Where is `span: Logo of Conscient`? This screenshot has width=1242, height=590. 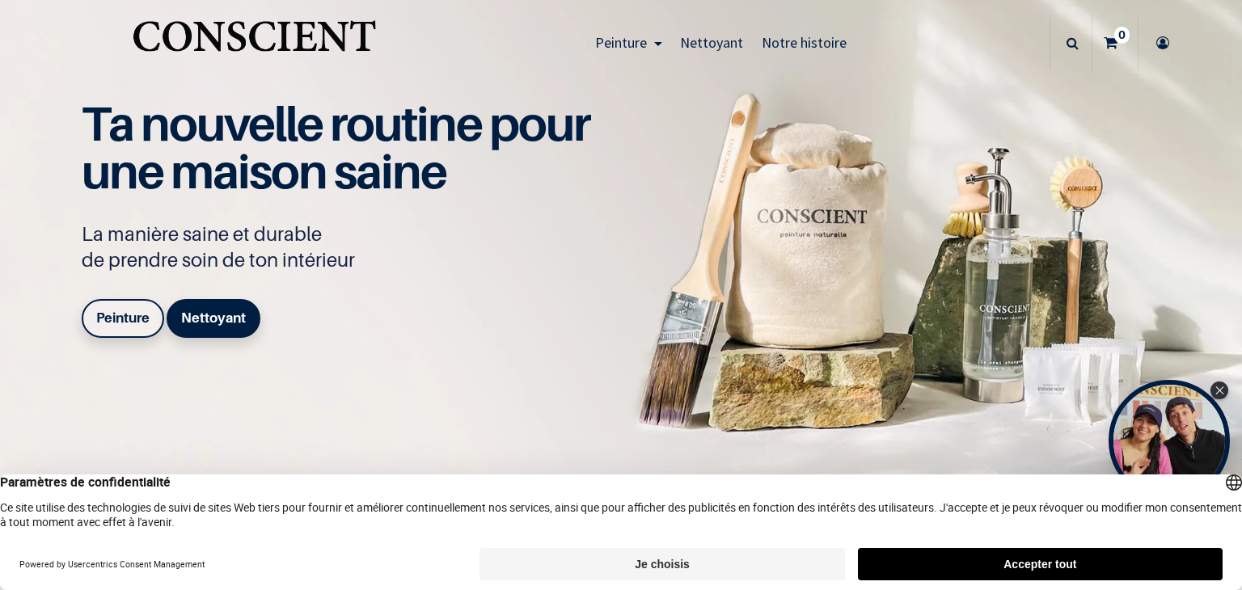 span: Logo of Conscient is located at coordinates (254, 43).